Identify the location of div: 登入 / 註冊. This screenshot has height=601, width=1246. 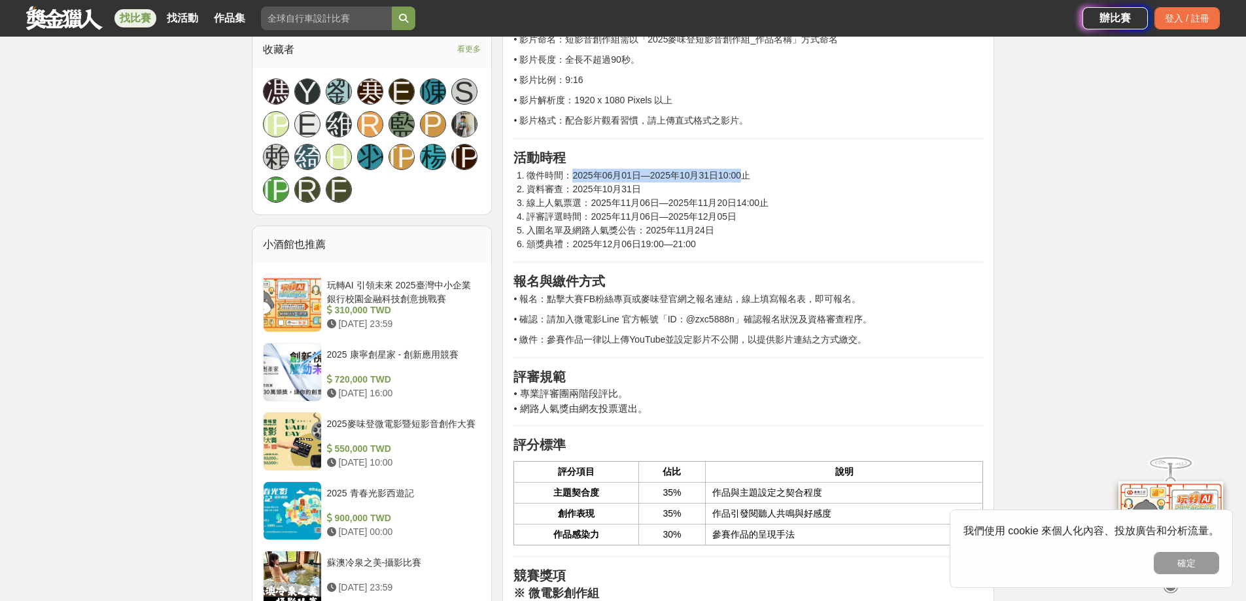
(1187, 18).